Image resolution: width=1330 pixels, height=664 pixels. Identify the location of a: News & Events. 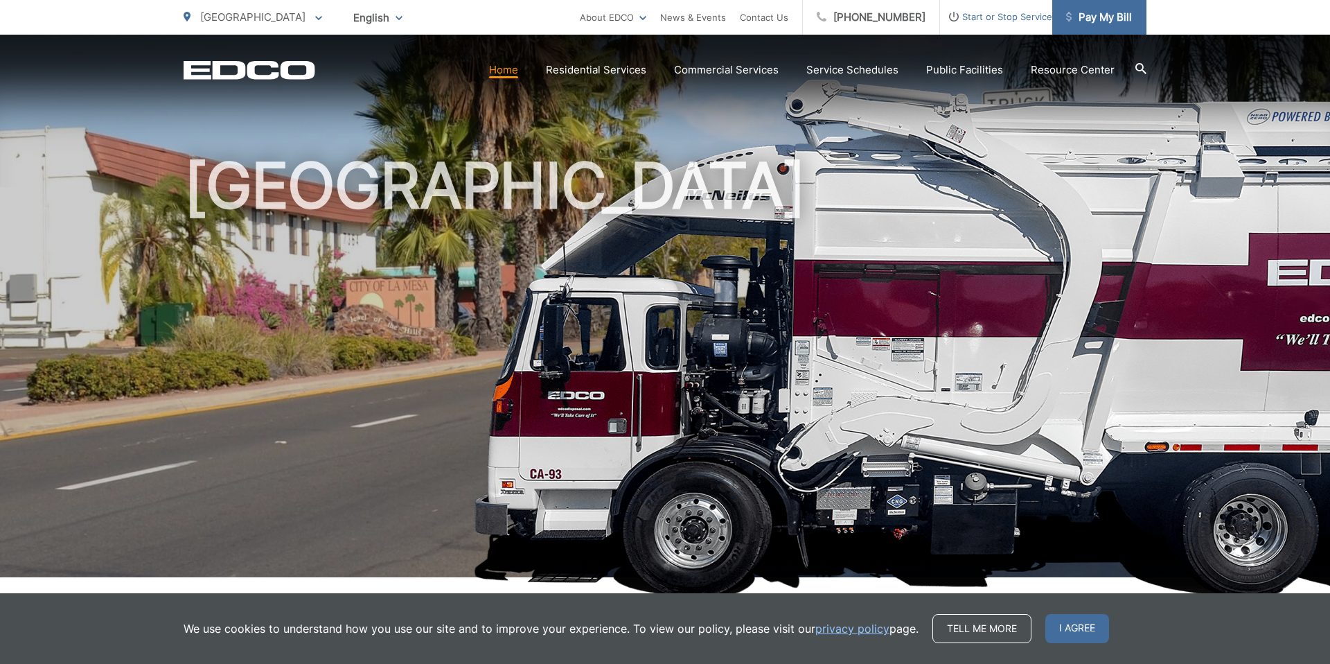
(693, 17).